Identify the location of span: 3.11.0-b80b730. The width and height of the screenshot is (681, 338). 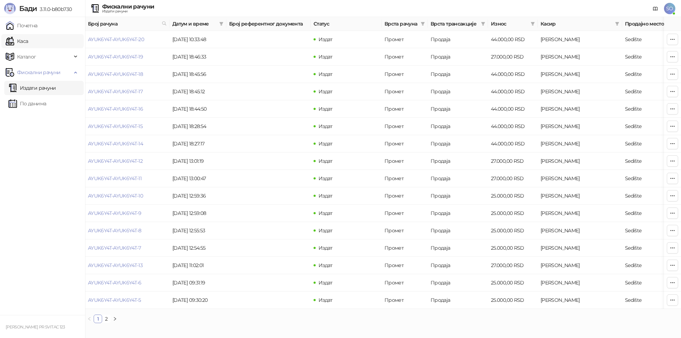
(54, 9).